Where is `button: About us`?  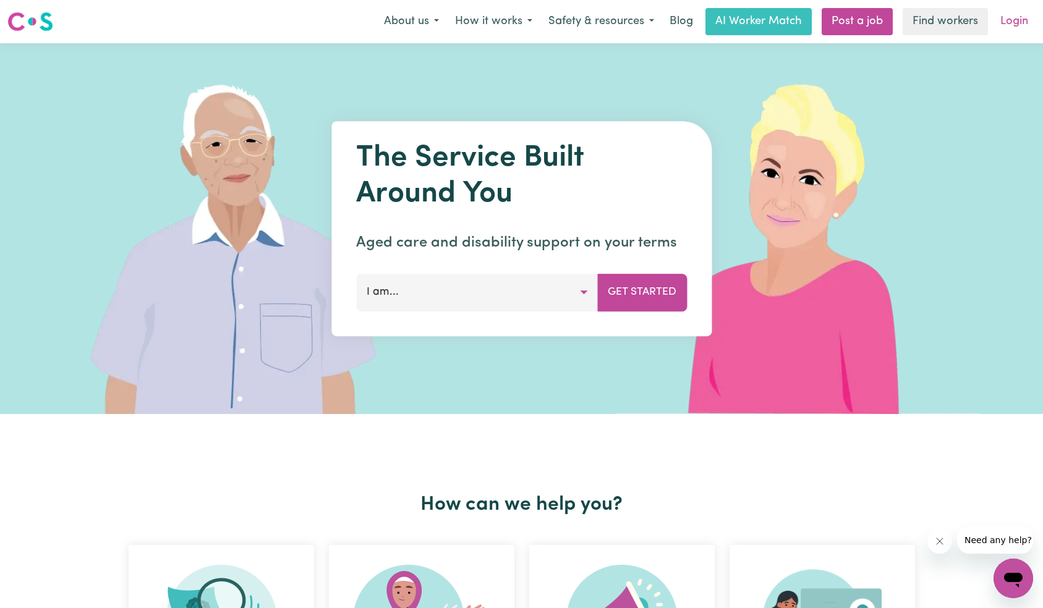 button: About us is located at coordinates (411, 22).